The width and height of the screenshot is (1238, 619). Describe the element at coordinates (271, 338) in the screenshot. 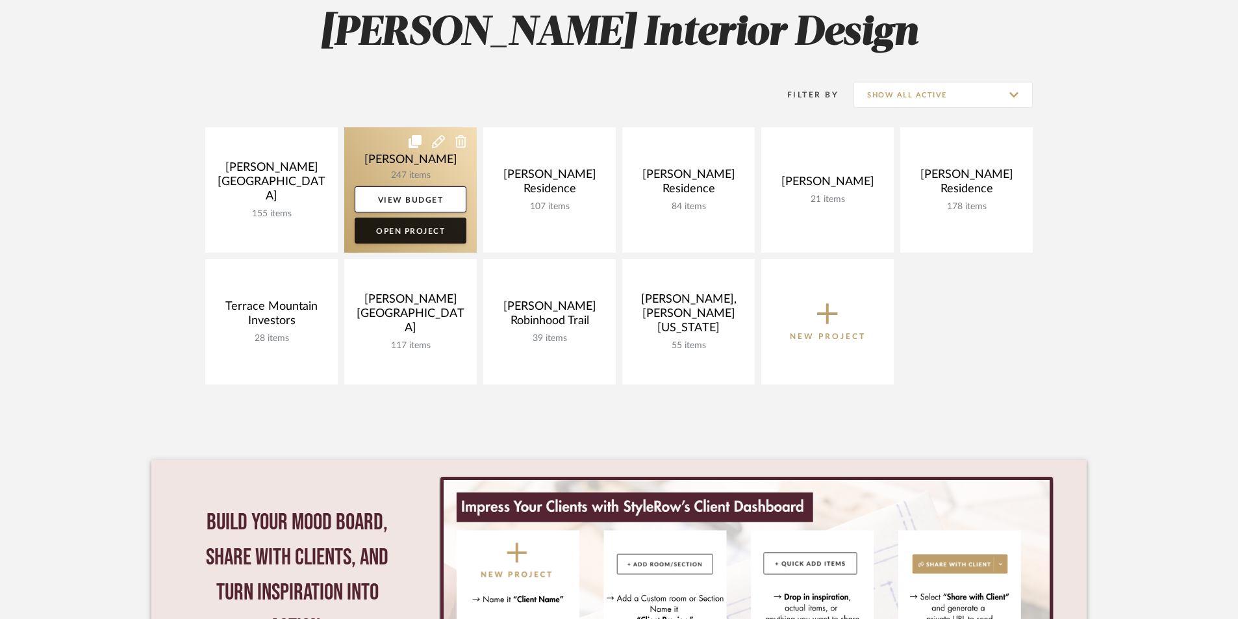

I see `div: 28 items` at that location.